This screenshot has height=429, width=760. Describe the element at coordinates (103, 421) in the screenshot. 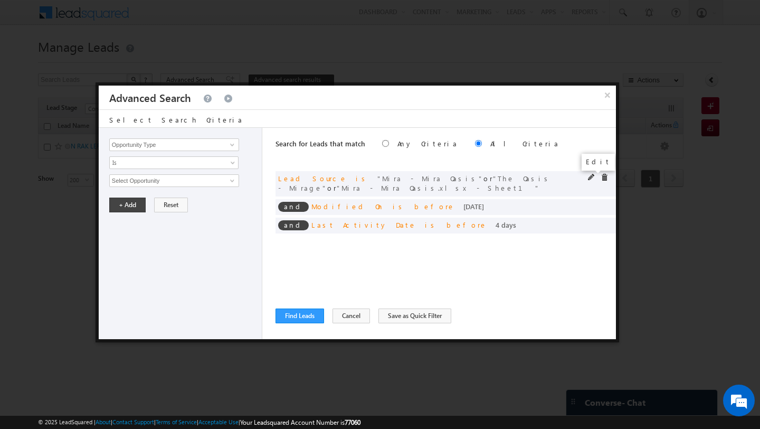

I see `a: About` at that location.